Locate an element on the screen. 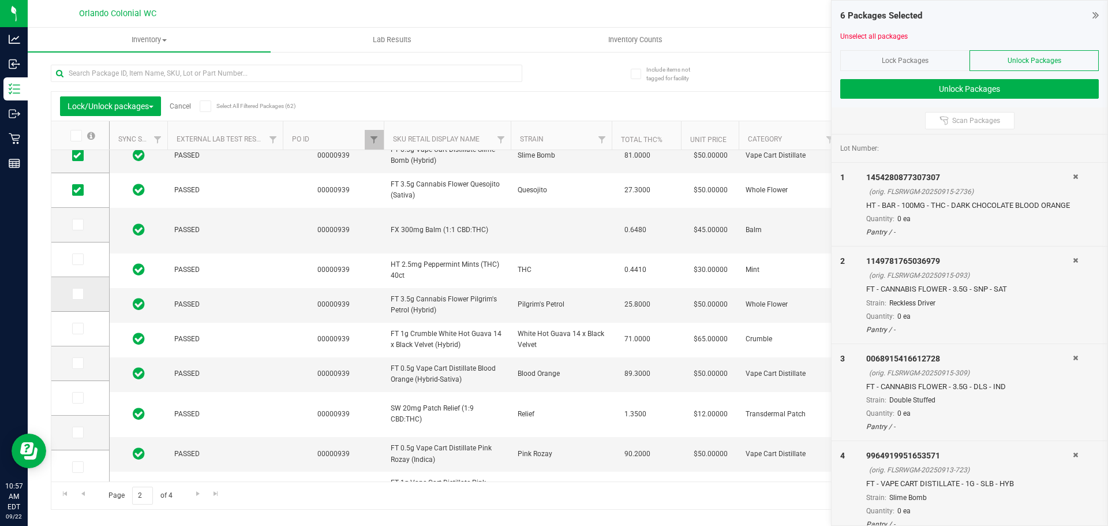 The width and height of the screenshot is (1108, 526). button: Scan Packages is located at coordinates (969, 121).